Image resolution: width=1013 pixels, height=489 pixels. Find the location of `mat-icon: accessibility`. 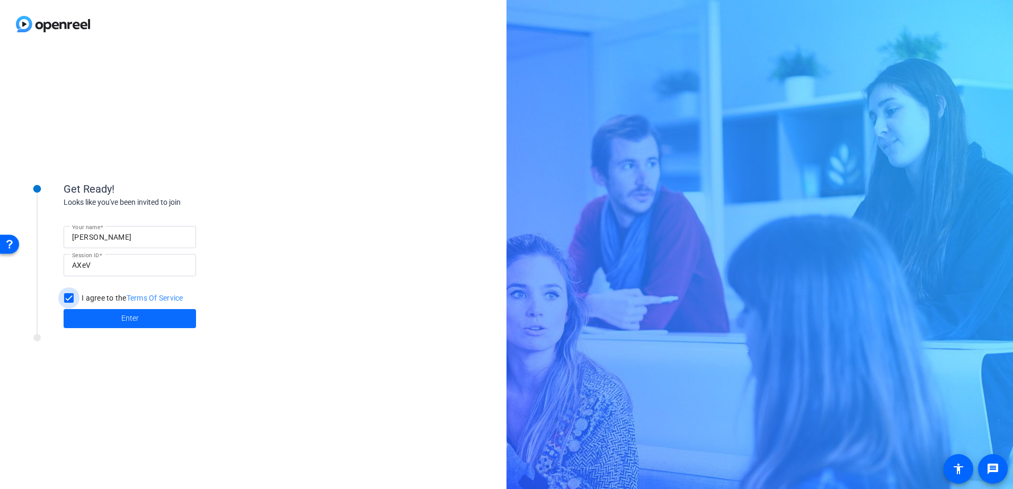

mat-icon: accessibility is located at coordinates (958, 469).